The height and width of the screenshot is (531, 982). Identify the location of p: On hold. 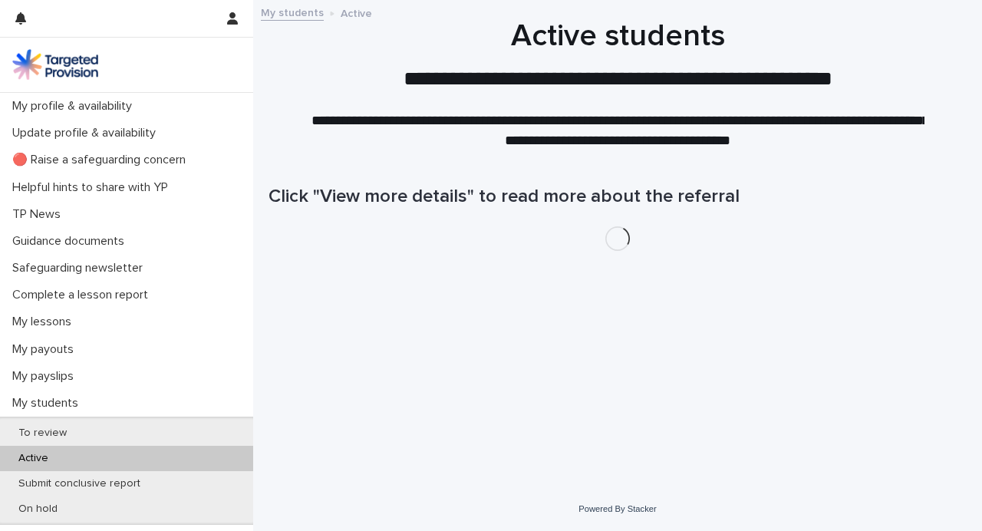
(38, 509).